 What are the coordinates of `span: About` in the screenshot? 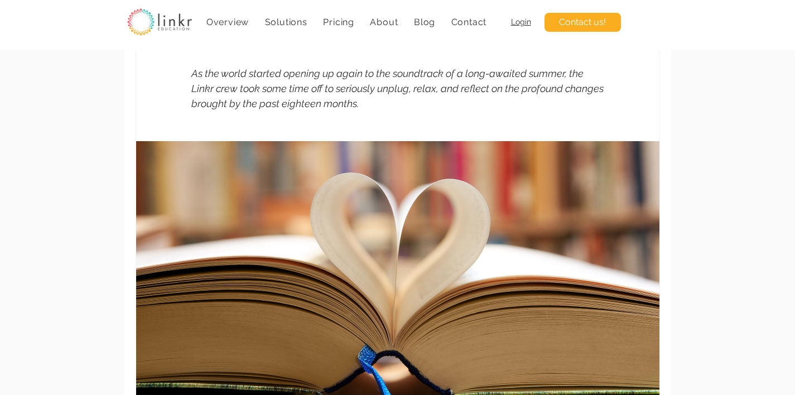 It's located at (384, 22).